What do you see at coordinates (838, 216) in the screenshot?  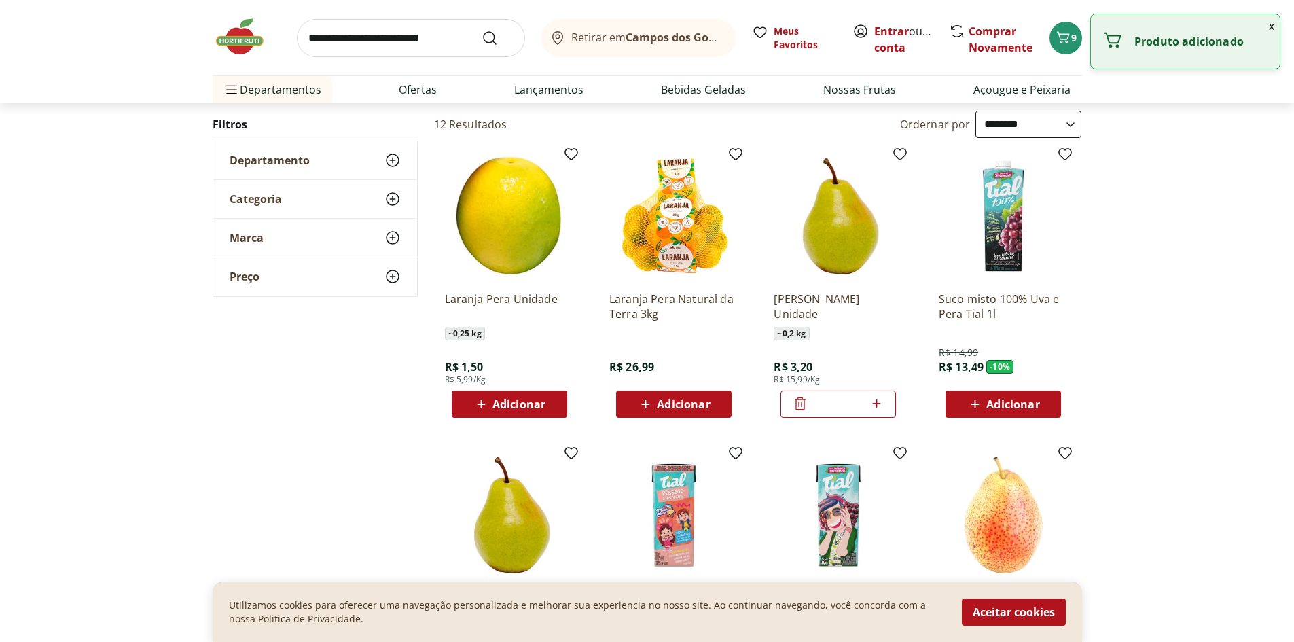 I see `img: Pera Williams Unidade` at bounding box center [838, 216].